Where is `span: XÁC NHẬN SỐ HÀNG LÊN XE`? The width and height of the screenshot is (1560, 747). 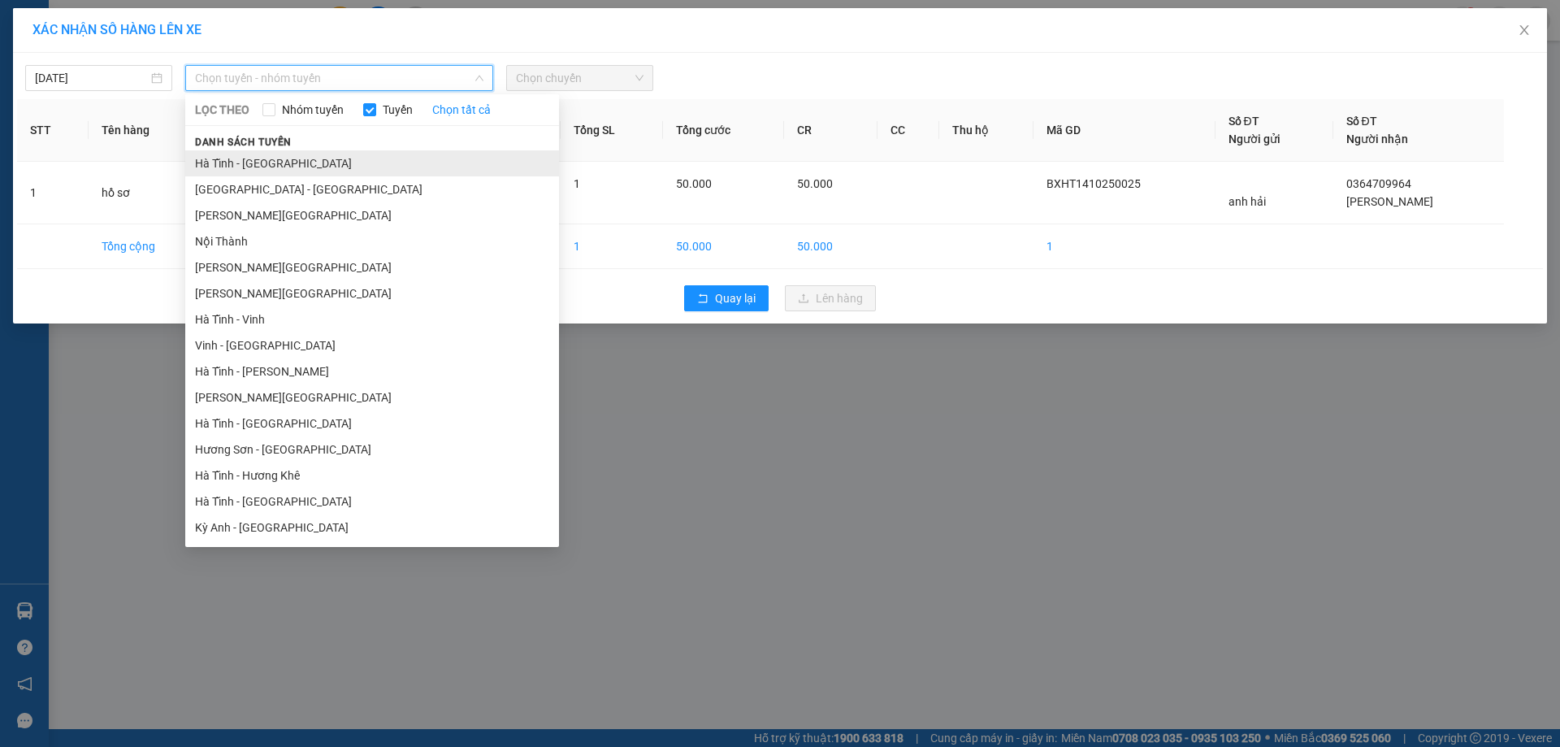
span: XÁC NHẬN SỐ HÀNG LÊN XE is located at coordinates (117, 29).